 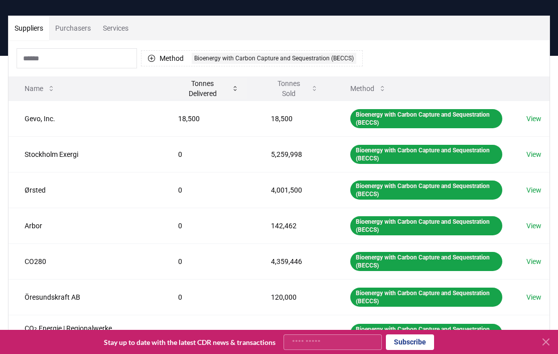 What do you see at coordinates (295, 296) in the screenshot?
I see `td: 120,000` at bounding box center [295, 296].